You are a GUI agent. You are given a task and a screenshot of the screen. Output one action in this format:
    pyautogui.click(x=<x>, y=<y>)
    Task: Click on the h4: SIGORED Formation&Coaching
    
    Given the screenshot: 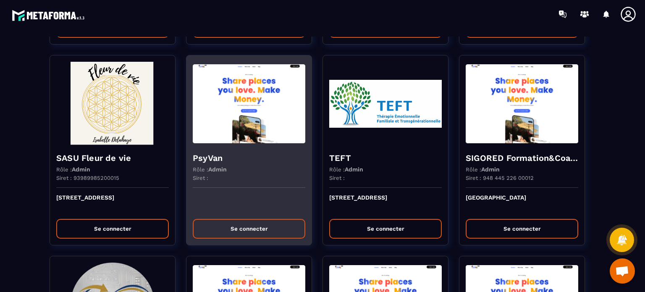 What is the action you would take?
    pyautogui.click(x=522, y=158)
    